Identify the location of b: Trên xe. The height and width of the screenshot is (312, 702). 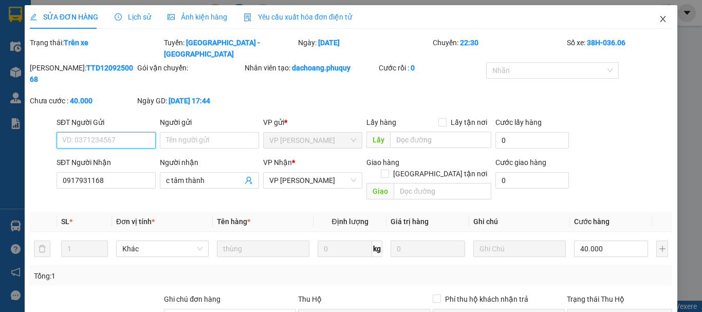
(76, 43).